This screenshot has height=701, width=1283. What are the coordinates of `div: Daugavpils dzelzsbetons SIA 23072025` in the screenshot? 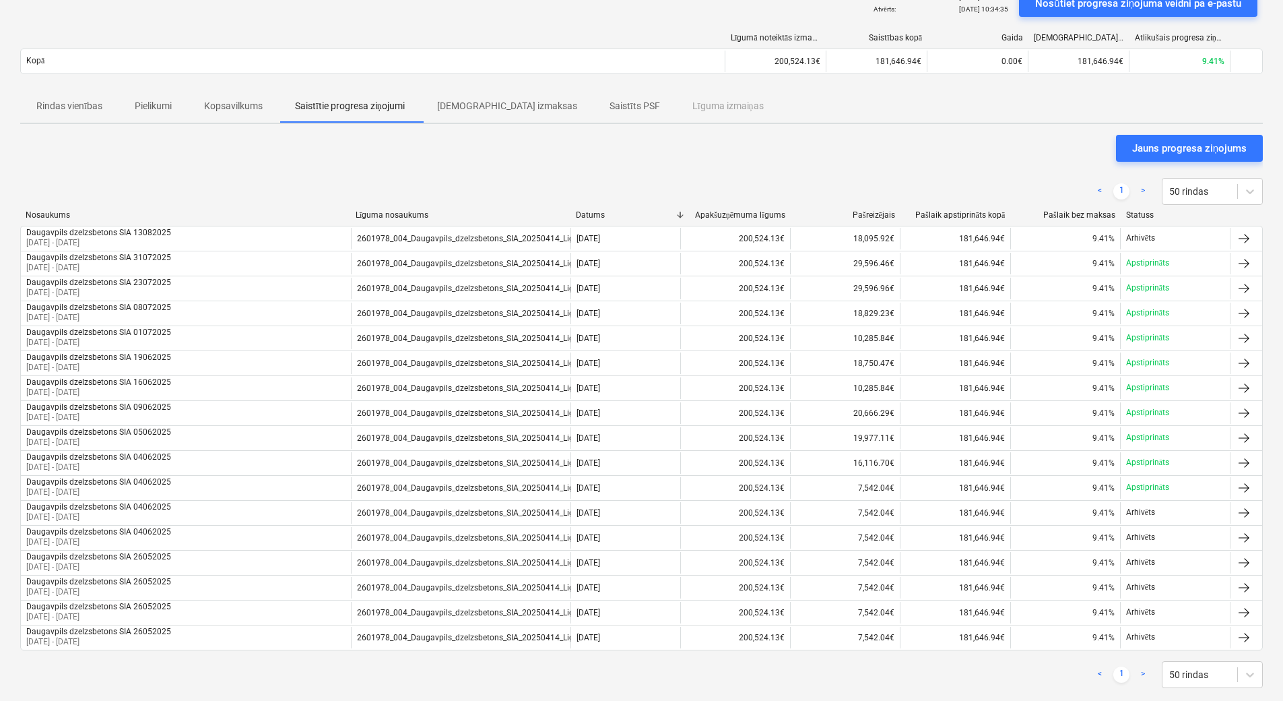 It's located at (98, 282).